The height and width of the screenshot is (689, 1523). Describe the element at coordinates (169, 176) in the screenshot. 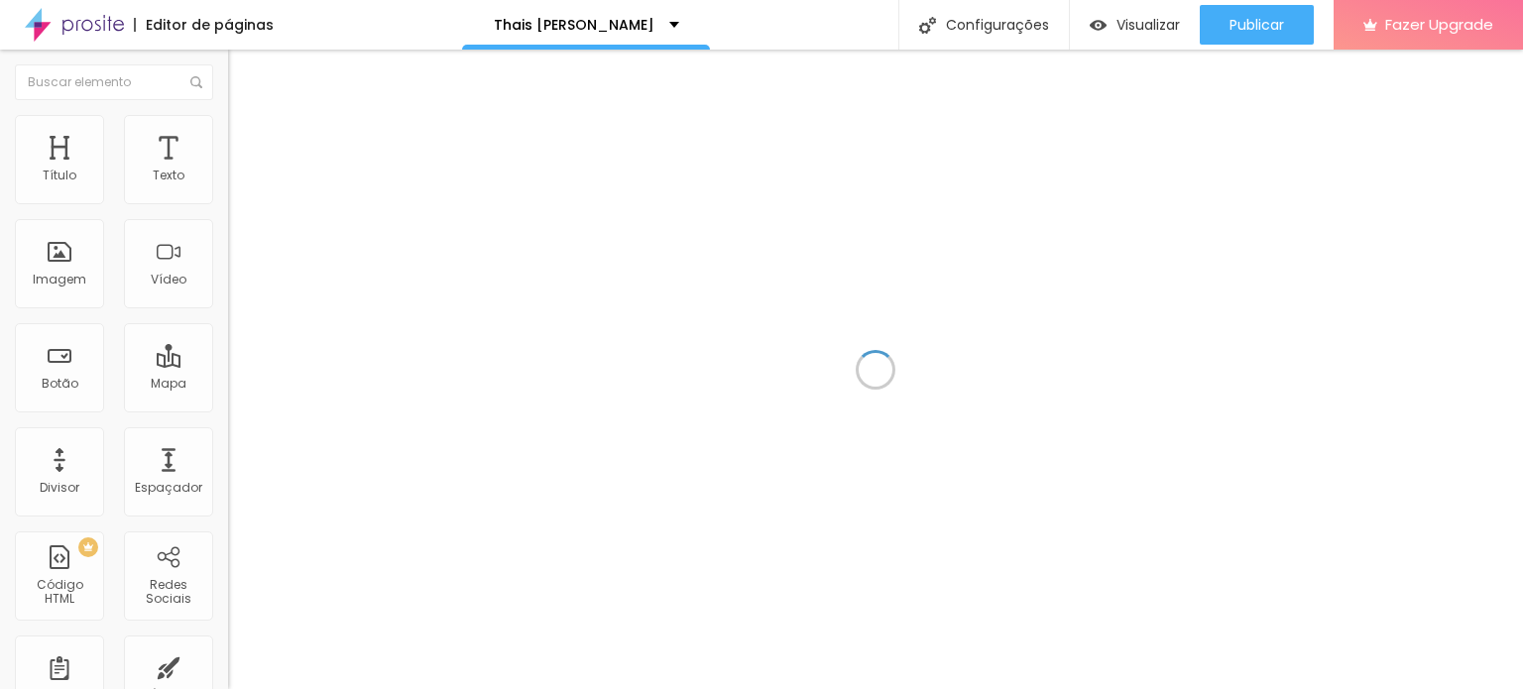

I see `div: Texto` at that location.